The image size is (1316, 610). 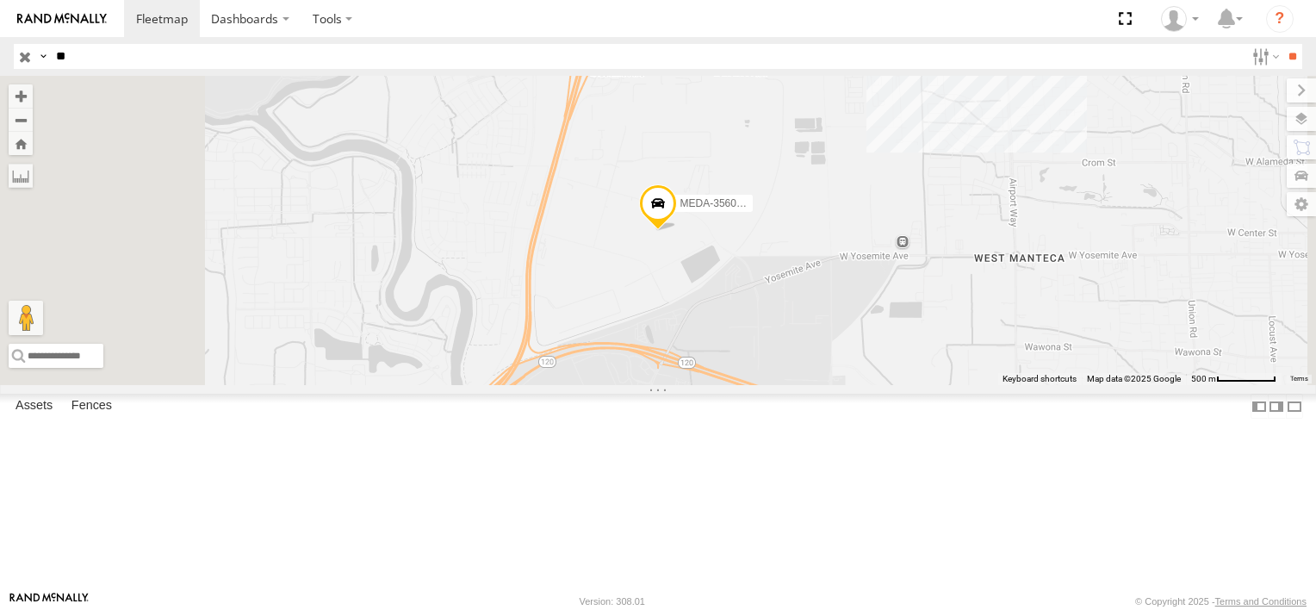 What do you see at coordinates (730, 203) in the screenshot?
I see `span: MEDA-356015-Swing` at bounding box center [730, 203].